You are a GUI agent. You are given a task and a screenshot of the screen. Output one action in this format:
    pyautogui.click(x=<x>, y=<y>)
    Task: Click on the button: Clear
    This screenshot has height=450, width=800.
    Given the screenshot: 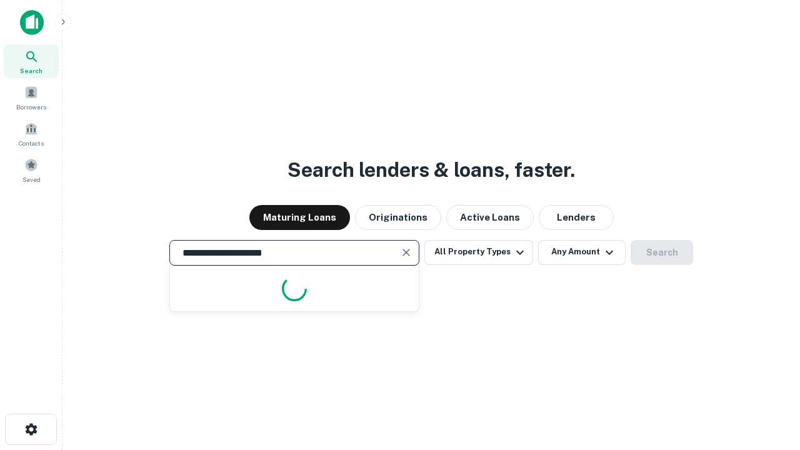 What is the action you would take?
    pyautogui.click(x=406, y=253)
    